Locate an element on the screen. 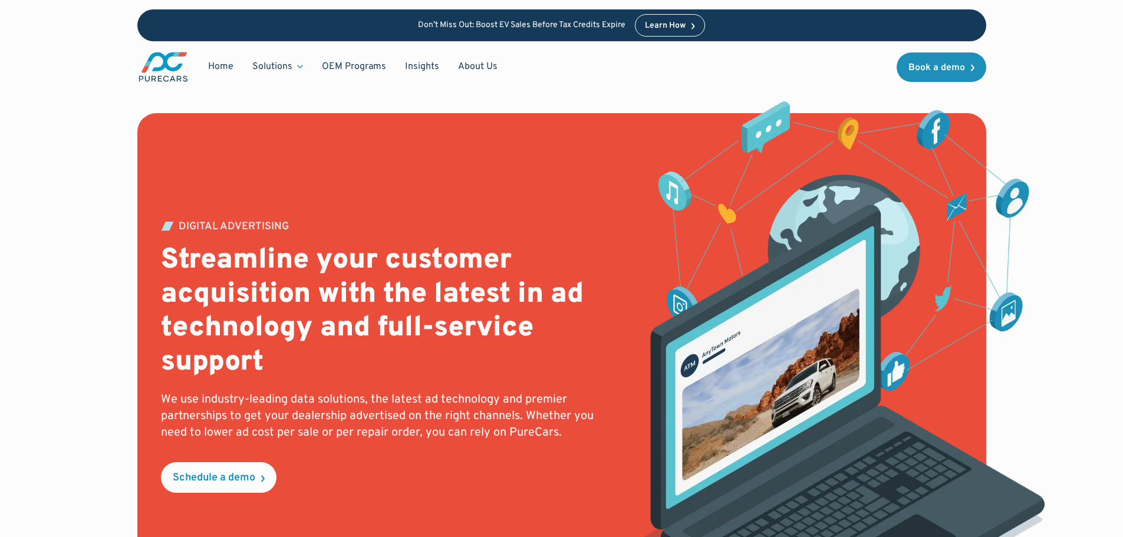  a: About Us is located at coordinates (478, 67).